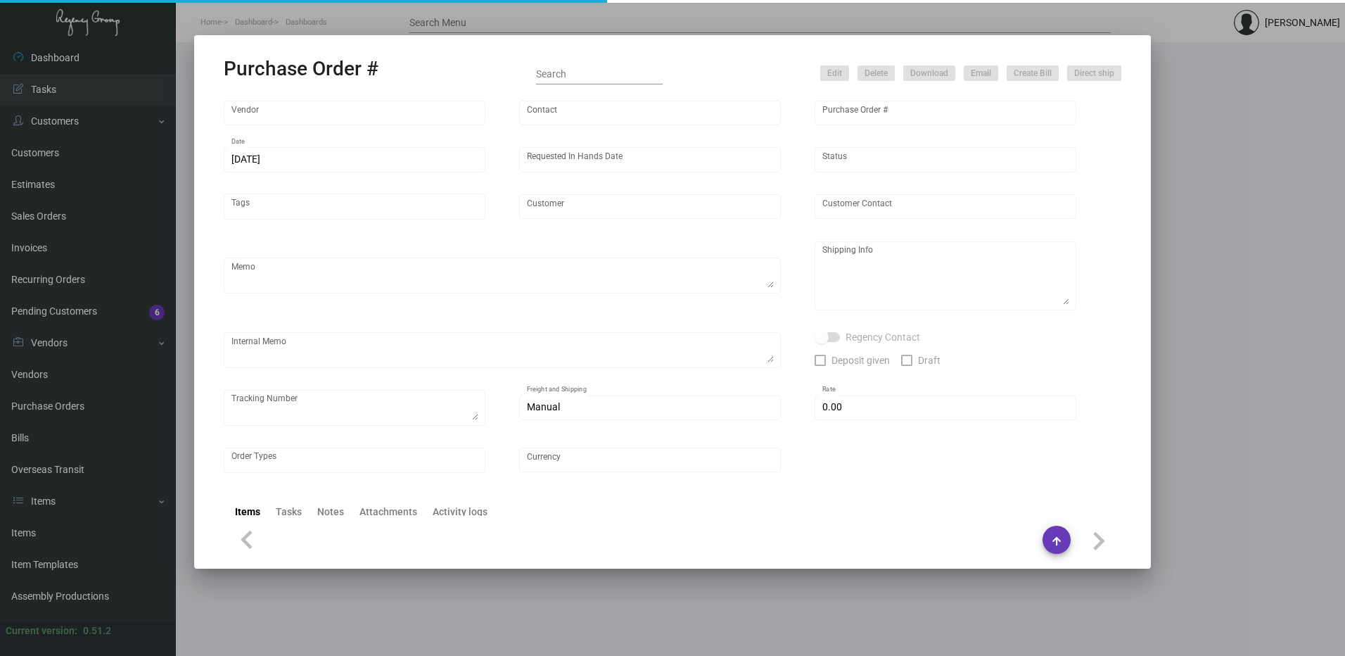 The image size is (1345, 656). Describe the element at coordinates (981, 73) in the screenshot. I see `span: Email` at that location.